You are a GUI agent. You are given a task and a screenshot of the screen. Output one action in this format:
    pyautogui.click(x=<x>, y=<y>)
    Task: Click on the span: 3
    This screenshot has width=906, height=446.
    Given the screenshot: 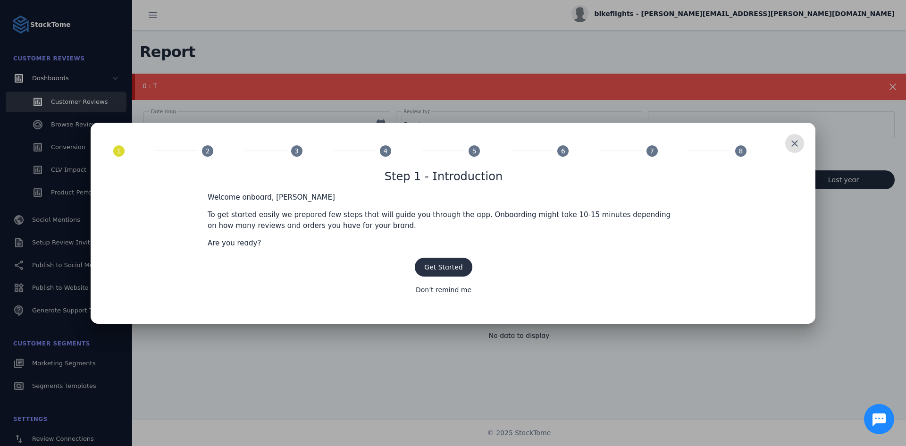 What is the action you would take?
    pyautogui.click(x=296, y=151)
    